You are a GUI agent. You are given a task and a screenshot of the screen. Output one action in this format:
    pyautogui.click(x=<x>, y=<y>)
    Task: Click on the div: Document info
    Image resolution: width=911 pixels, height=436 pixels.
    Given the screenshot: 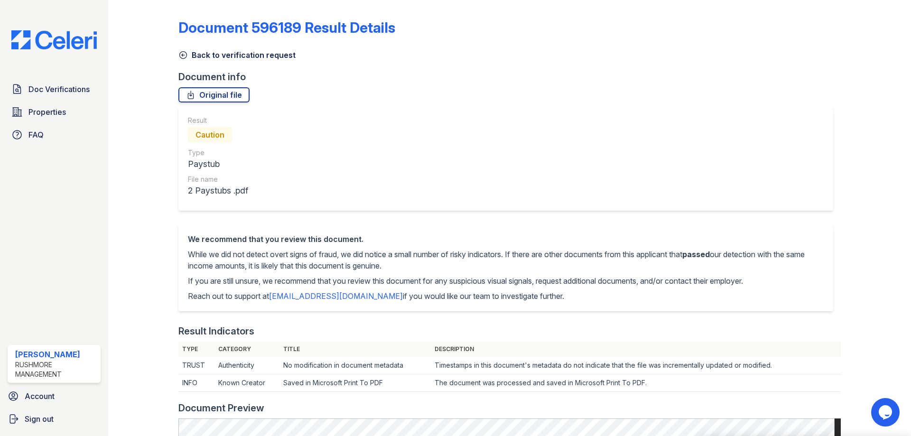 What is the action you would take?
    pyautogui.click(x=510, y=77)
    